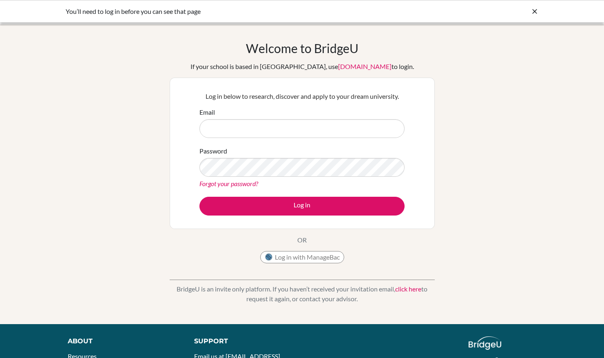 Image resolution: width=604 pixels, height=358 pixels. Describe the element at coordinates (302, 48) in the screenshot. I see `h1: Welcome to BridgeU` at that location.